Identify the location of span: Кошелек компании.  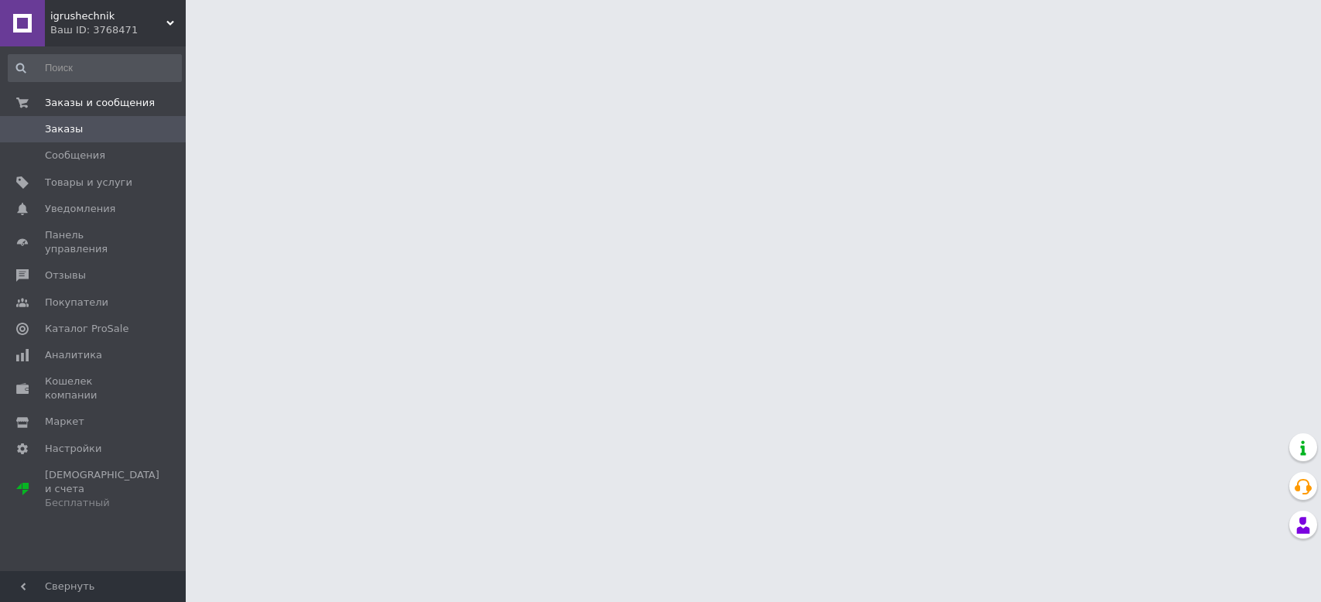
(94, 389).